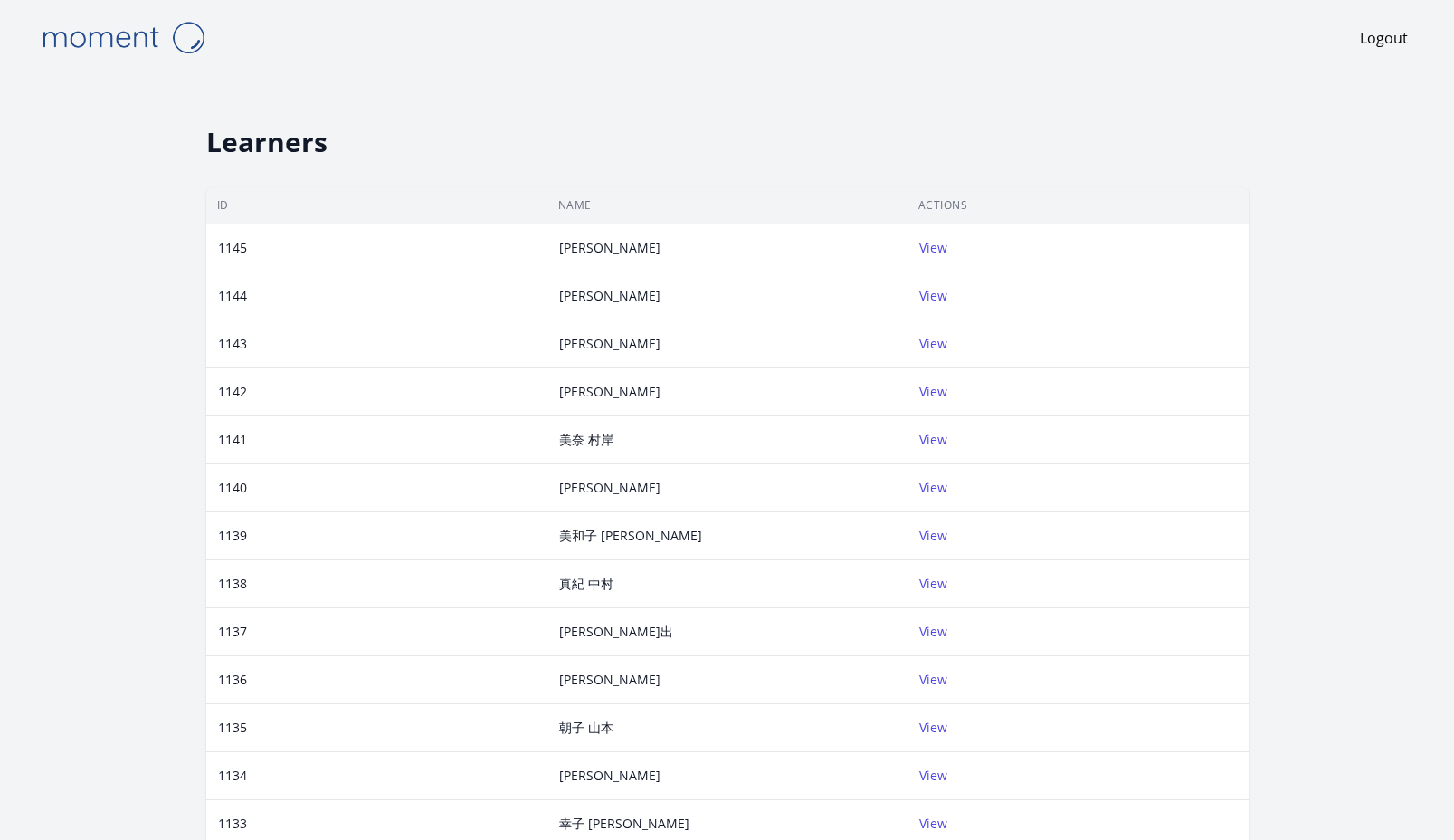 The image size is (1454, 840). Describe the element at coordinates (727, 205) in the screenshot. I see `th: Name` at that location.